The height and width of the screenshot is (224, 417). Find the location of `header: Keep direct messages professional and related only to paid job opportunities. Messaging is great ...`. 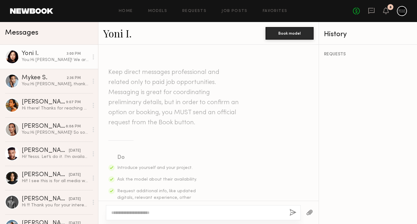

header: Keep direct messages professional and related only to paid job opportunities. Messaging is great ... is located at coordinates (175, 97).